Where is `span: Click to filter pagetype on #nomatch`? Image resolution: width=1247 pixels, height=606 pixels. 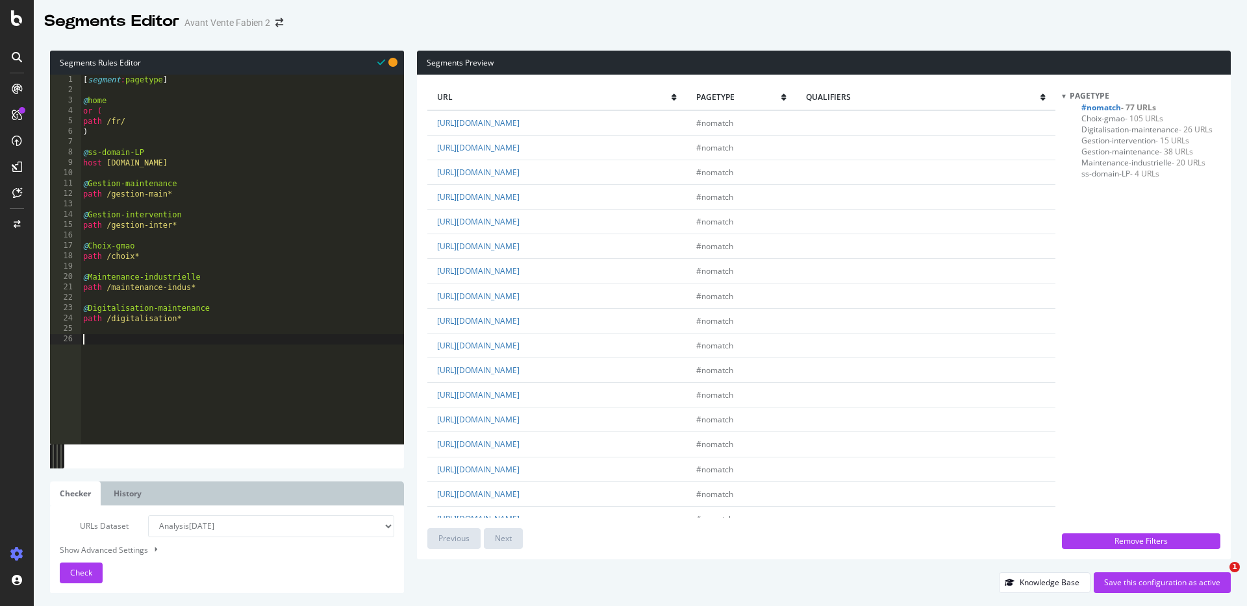 span: Click to filter pagetype on #nomatch is located at coordinates (1118, 107).